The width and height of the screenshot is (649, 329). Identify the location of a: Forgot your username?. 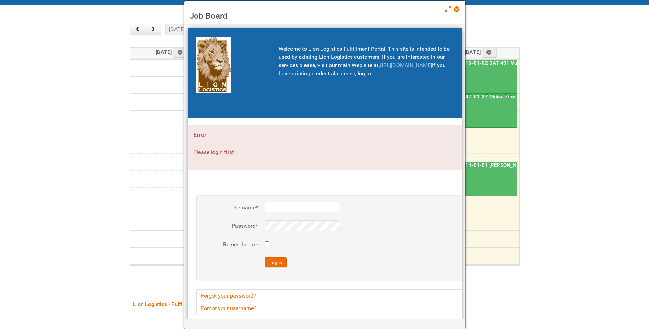
(393, 309).